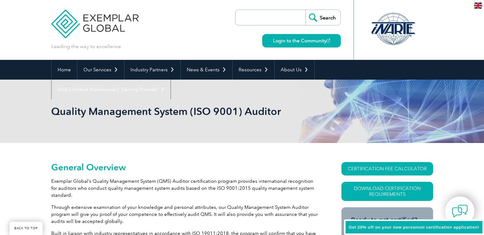  Describe the element at coordinates (111, 89) in the screenshot. I see `a: Find Certified Professional / Training Provider` at that location.